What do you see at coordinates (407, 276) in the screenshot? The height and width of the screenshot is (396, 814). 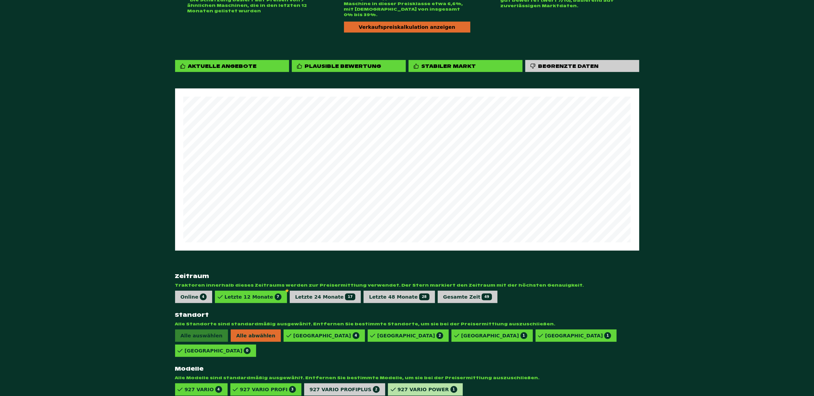 I see `strong: Zeitraum` at bounding box center [407, 276].